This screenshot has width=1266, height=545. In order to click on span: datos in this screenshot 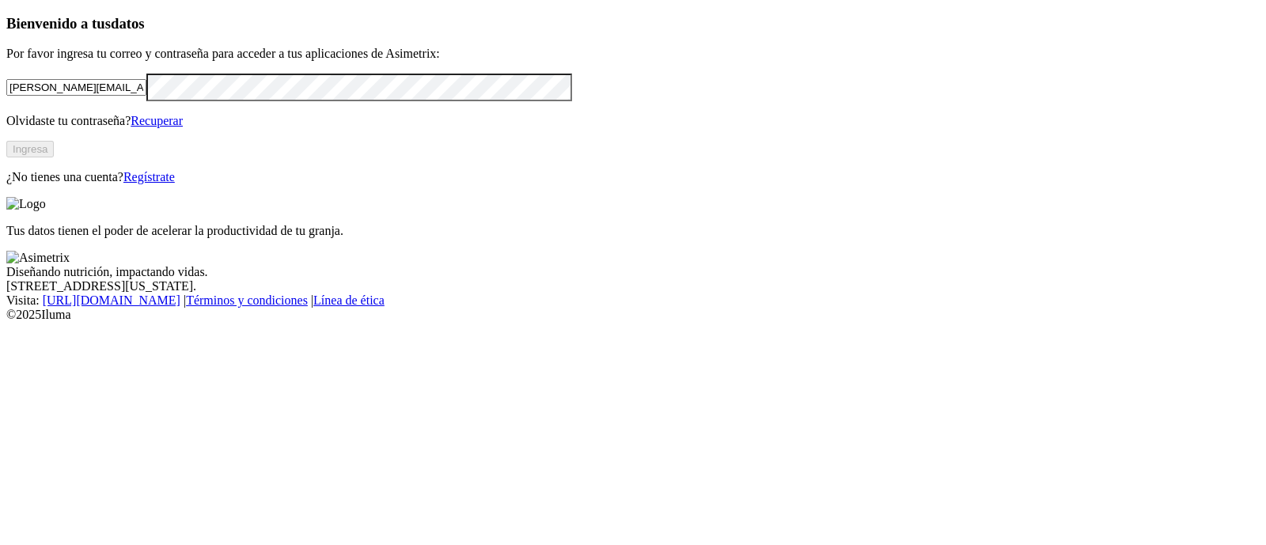, I will do `click(127, 23)`.